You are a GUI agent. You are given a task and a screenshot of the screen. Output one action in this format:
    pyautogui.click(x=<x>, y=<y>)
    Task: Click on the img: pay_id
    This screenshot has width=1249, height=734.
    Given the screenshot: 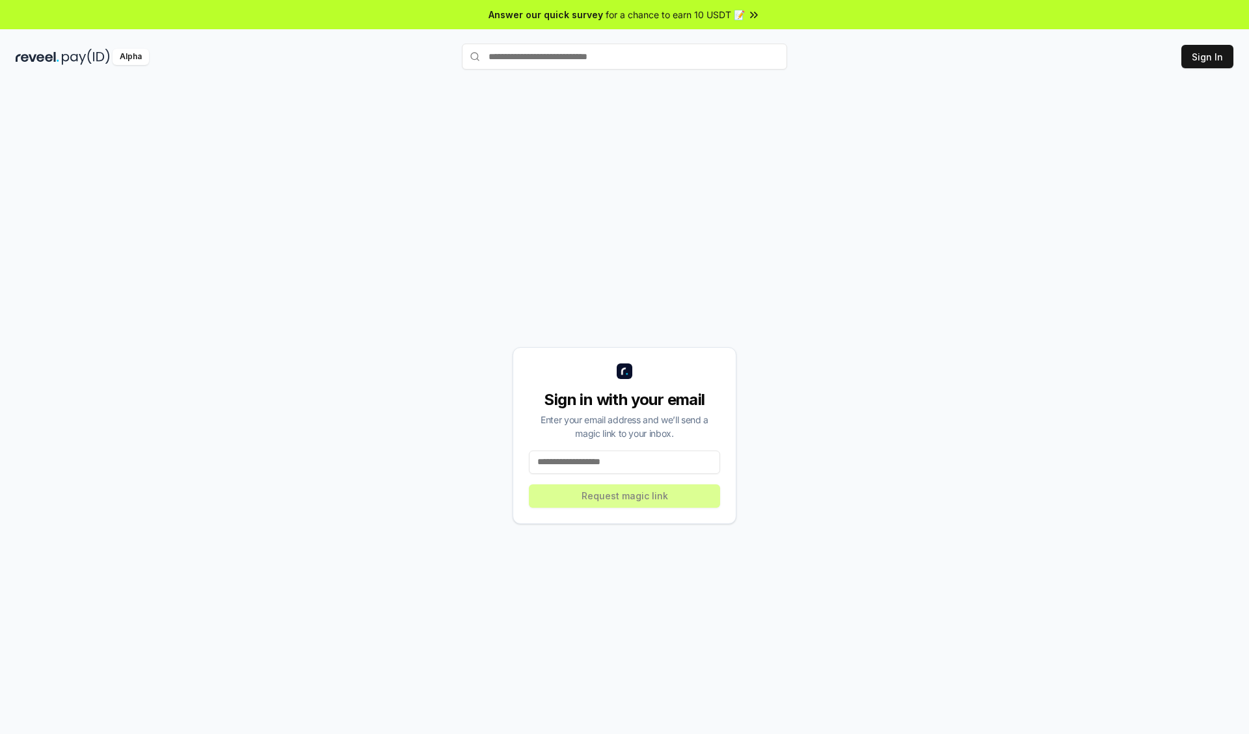 What is the action you would take?
    pyautogui.click(x=86, y=57)
    